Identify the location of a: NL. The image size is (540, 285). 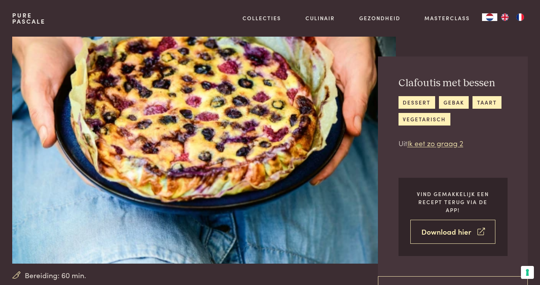
(490, 17).